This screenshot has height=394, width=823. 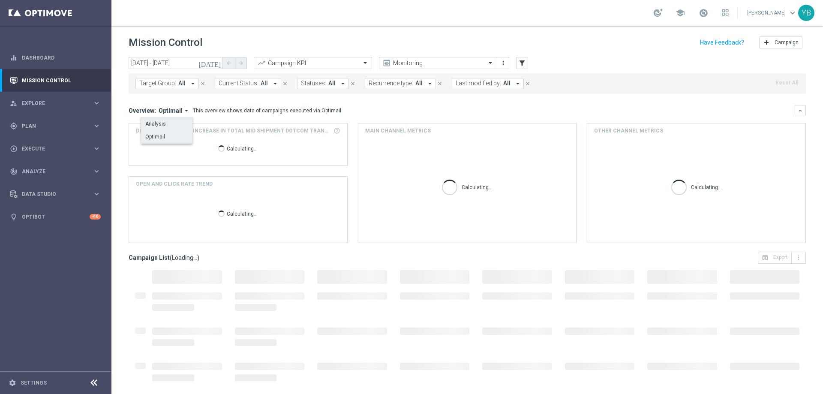 What do you see at coordinates (51, 149) in the screenshot?
I see `div: Execute` at bounding box center [51, 149].